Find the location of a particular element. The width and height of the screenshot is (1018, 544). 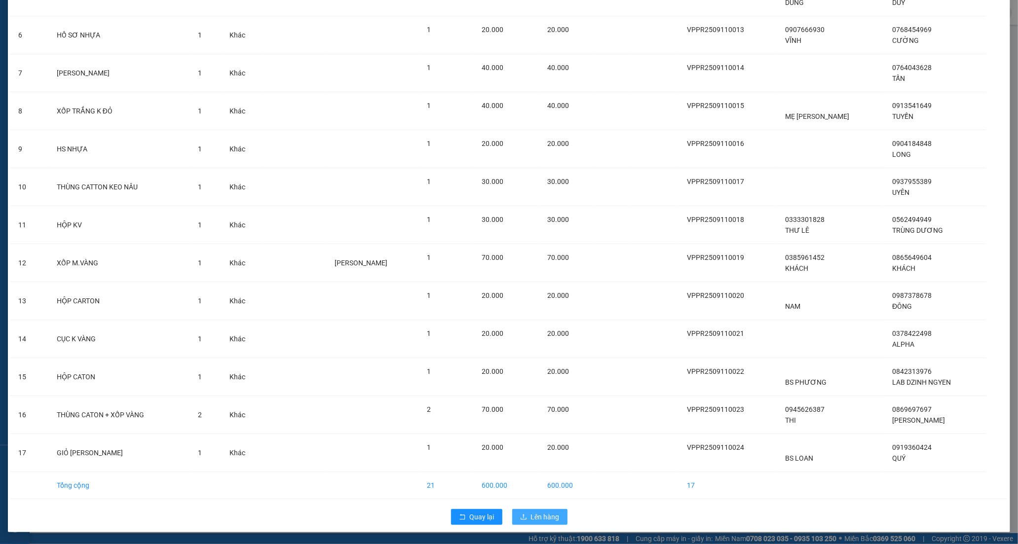

span: Gửi: is located at coordinates (16, 14).